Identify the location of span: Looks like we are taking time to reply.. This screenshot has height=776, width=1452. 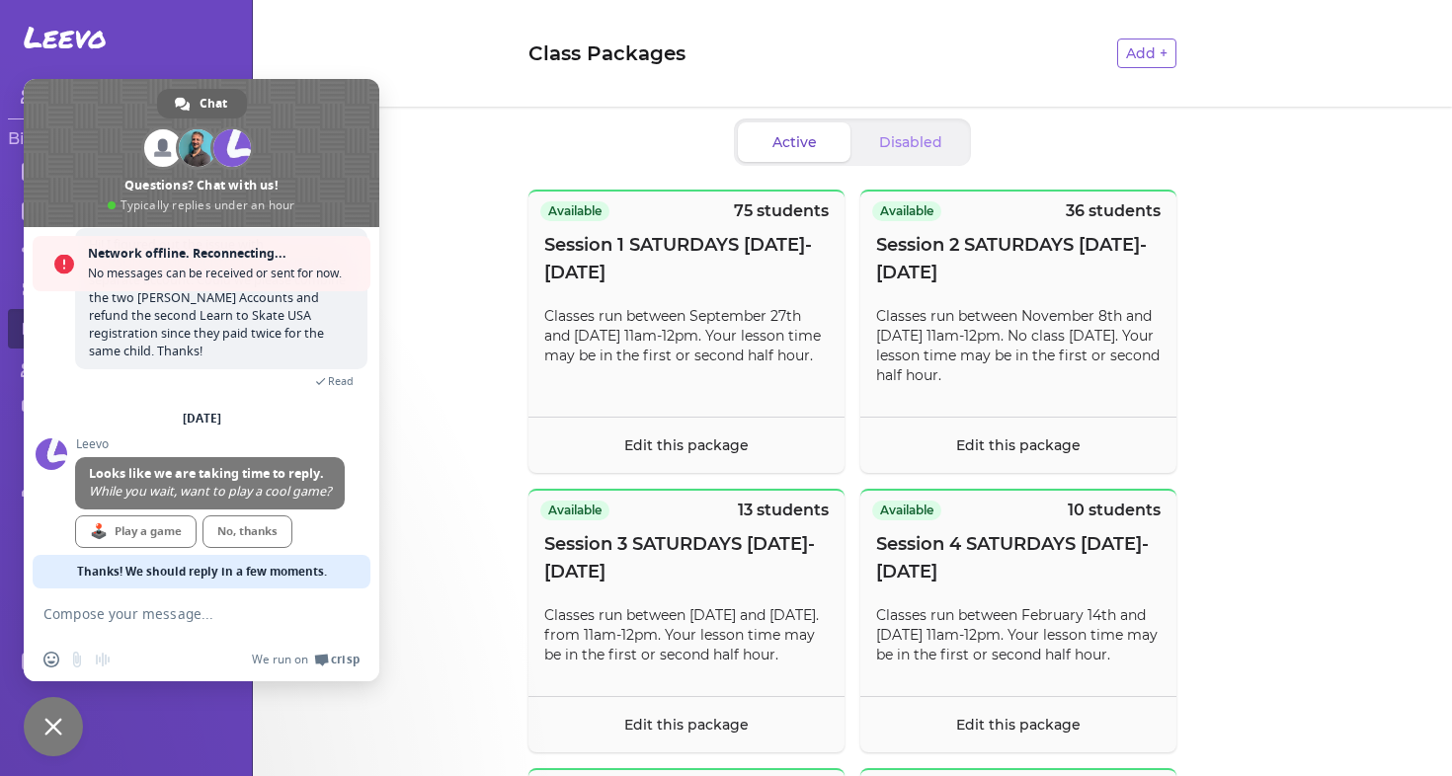
(206, 473).